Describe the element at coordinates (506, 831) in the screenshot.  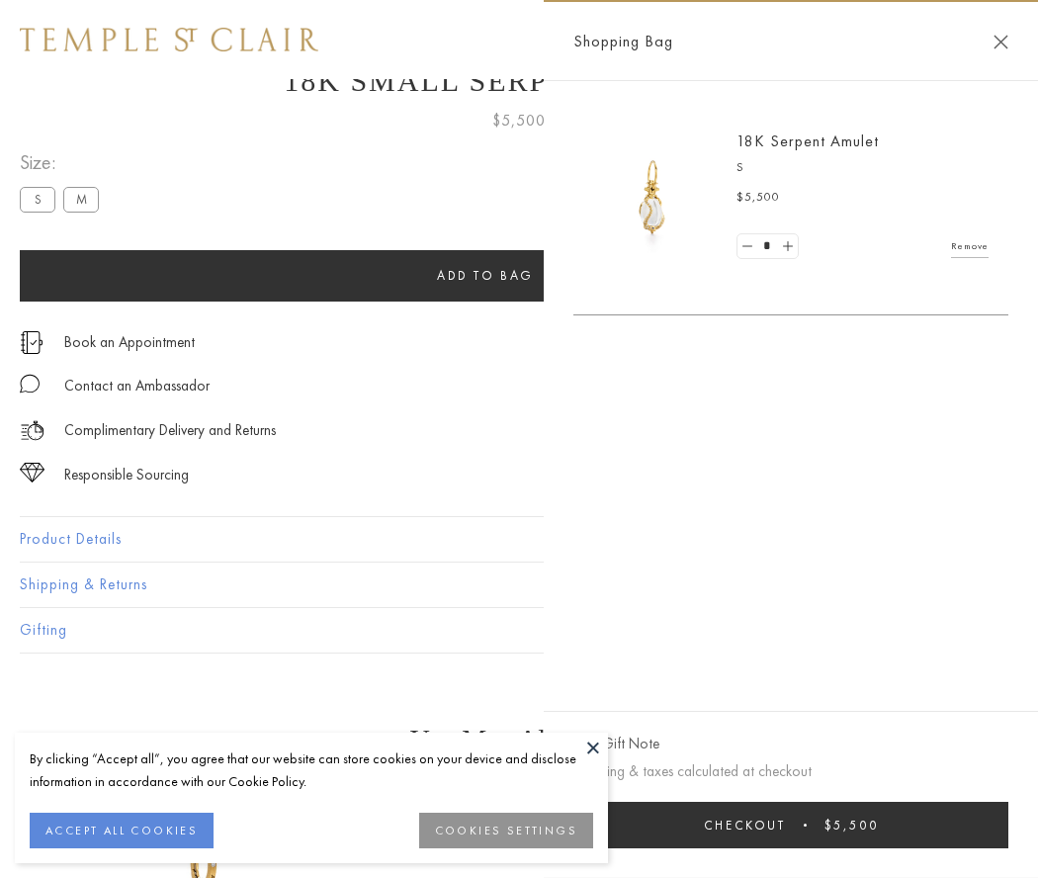
I see `button: COOKIES SETTINGS` at that location.